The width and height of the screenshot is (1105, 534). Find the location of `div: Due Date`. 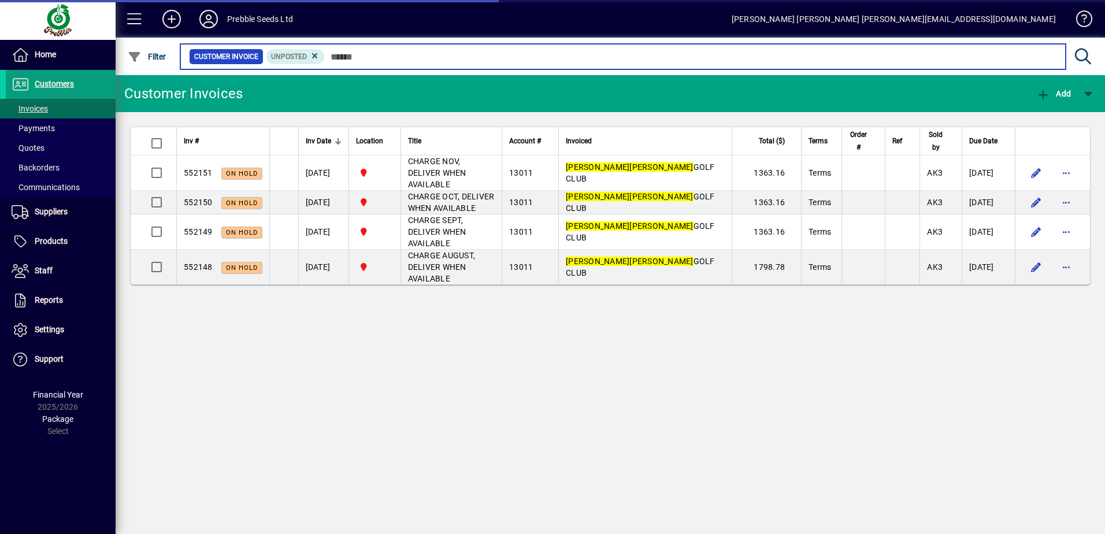

div: Due Date is located at coordinates (988, 141).